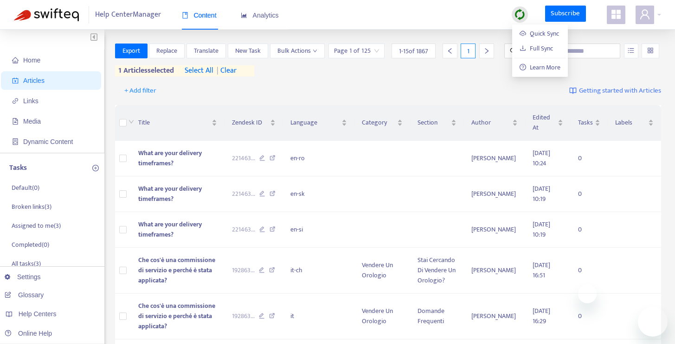 Image resolution: width=675 pixels, height=344 pixels. I want to click on p: Assigned to me ( 3 ), so click(36, 226).